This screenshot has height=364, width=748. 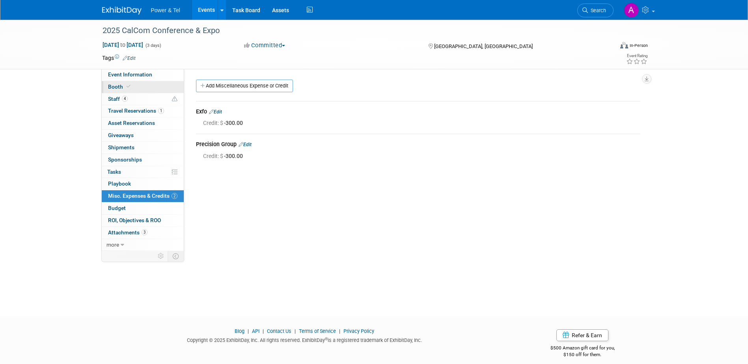 What do you see at coordinates (143, 196) in the screenshot?
I see `span: Misc. Expenses & Credits` at bounding box center [143, 196].